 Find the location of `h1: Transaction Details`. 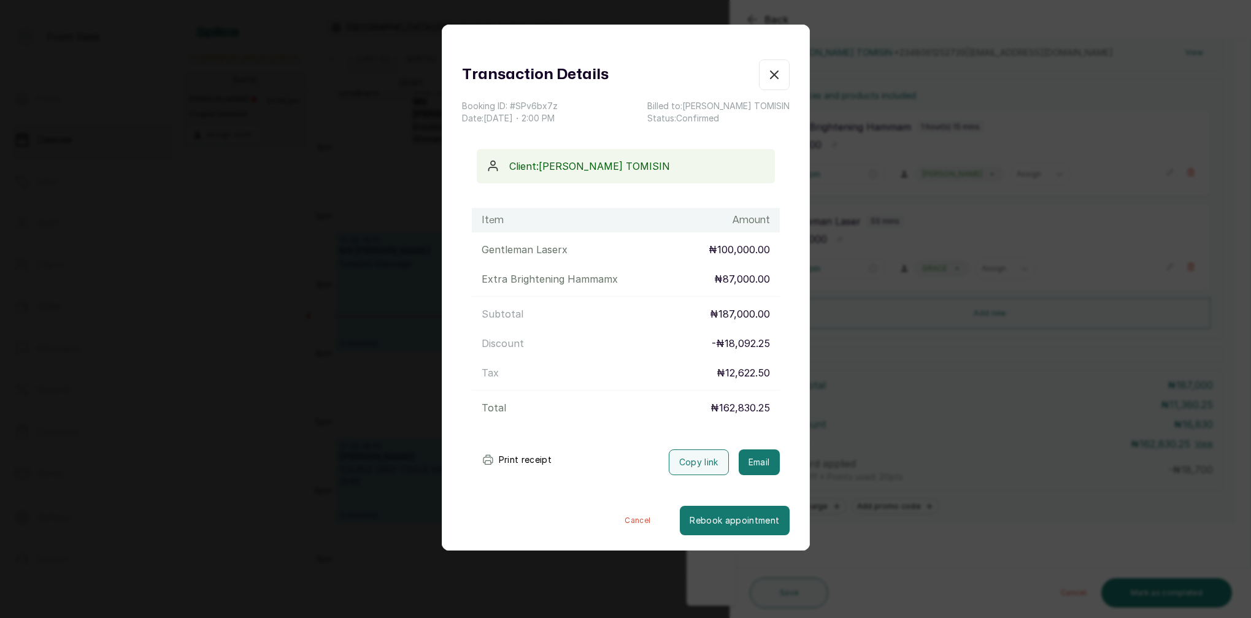

h1: Transaction Details is located at coordinates (535, 75).